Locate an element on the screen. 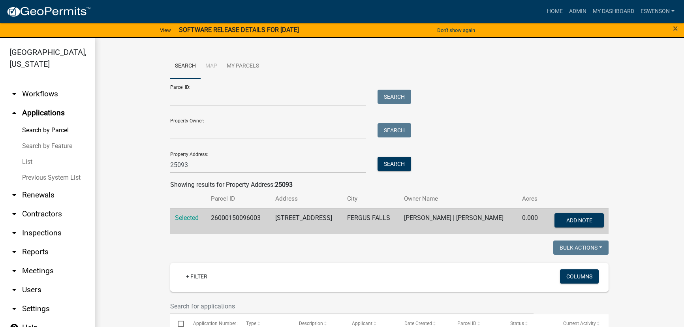 The image size is (684, 327). button: Add Note is located at coordinates (579, 220).